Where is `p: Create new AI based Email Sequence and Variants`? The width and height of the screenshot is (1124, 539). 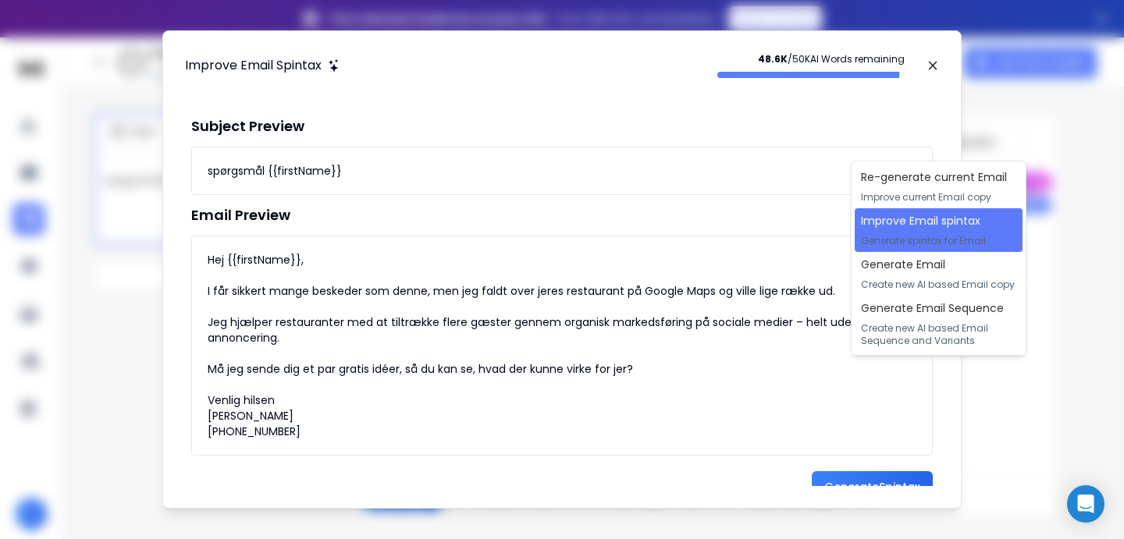
p: Create new AI based Email Sequence and Variants is located at coordinates (938, 335).